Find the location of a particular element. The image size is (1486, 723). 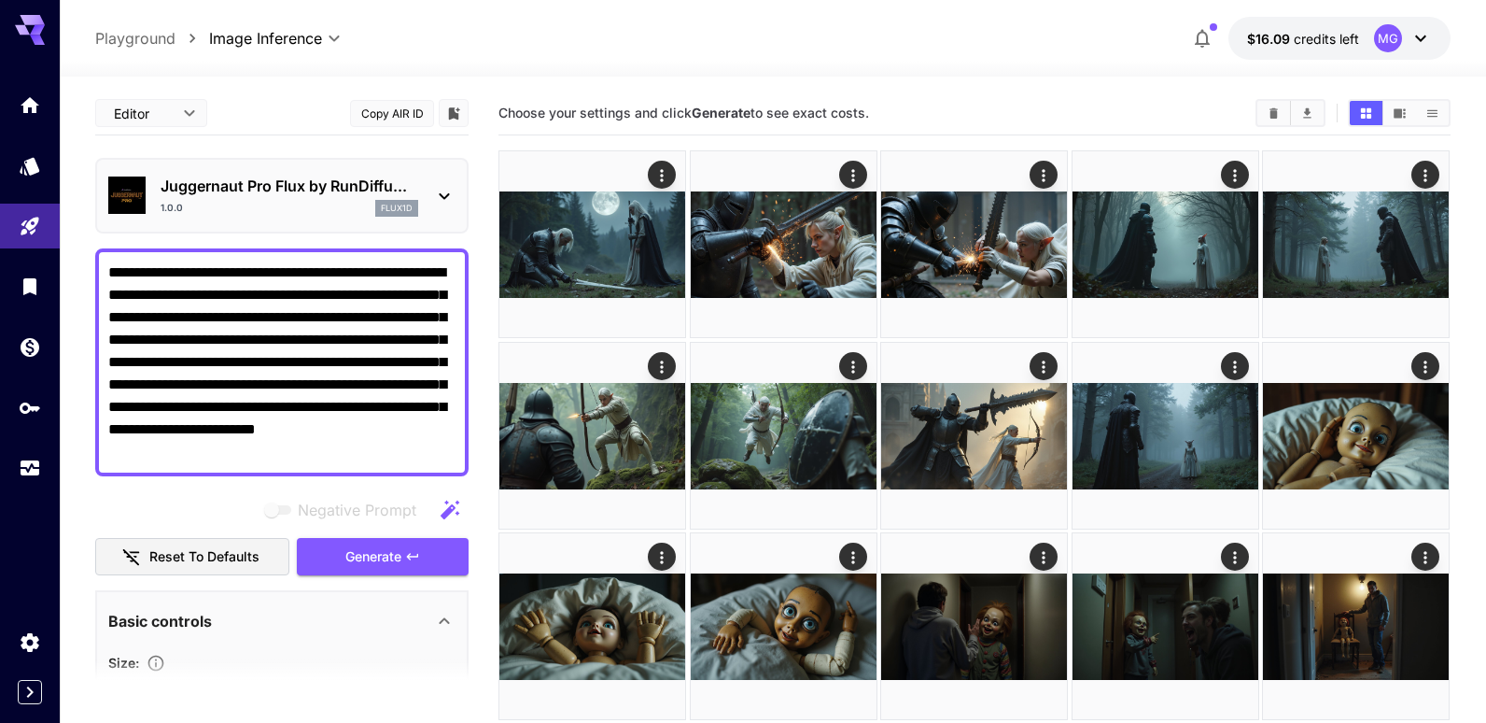

button: Download All is located at coordinates (1307, 113).